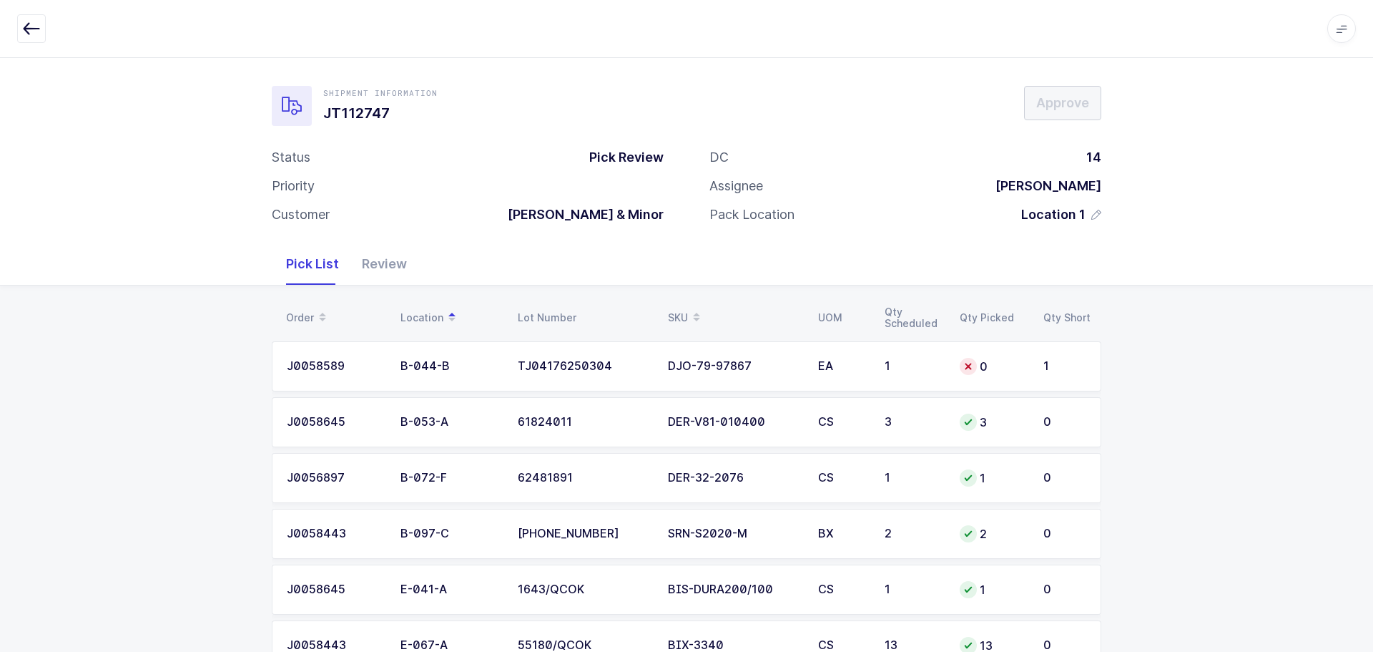 This screenshot has width=1373, height=652. Describe the element at coordinates (1063, 102) in the screenshot. I see `span: Approve` at that location.